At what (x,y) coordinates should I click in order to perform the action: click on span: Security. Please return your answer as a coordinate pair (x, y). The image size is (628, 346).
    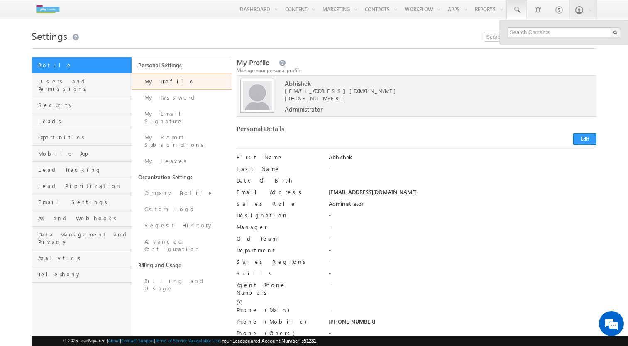
    Looking at the image, I should click on (84, 105).